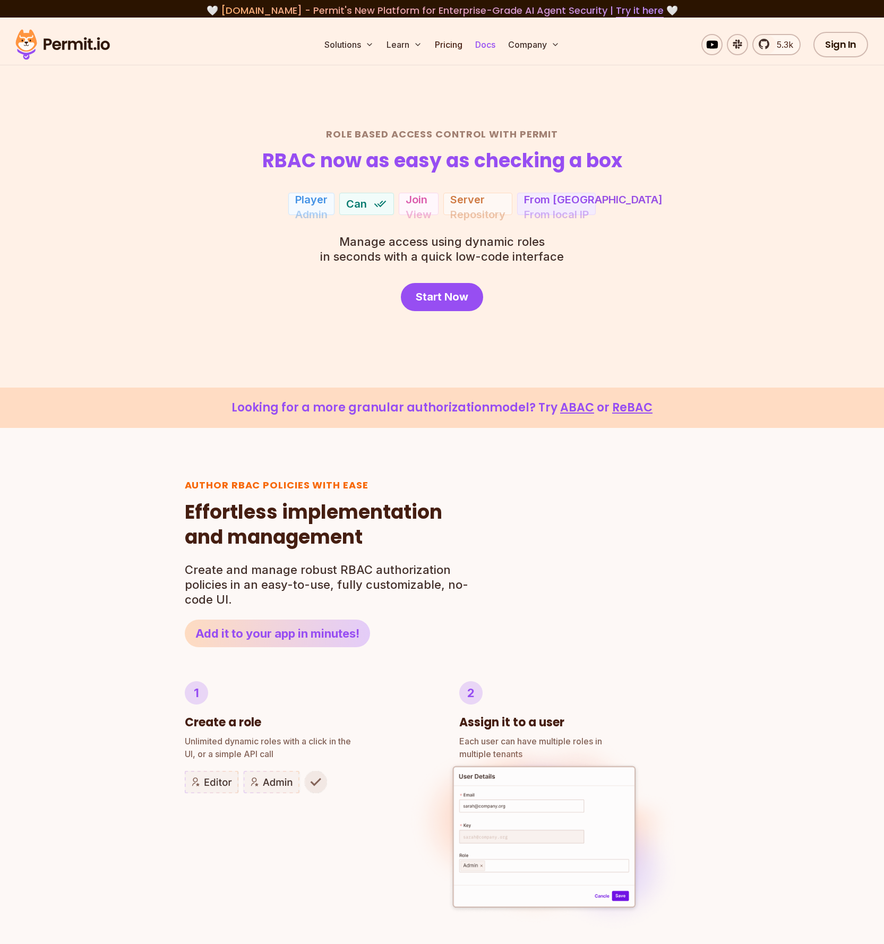 The width and height of the screenshot is (884, 944). Describe the element at coordinates (330, 584) in the screenshot. I see `p: Create and manage robust RBAC authorization policies in an easy-to-use, fully customizable, no-co...` at that location.